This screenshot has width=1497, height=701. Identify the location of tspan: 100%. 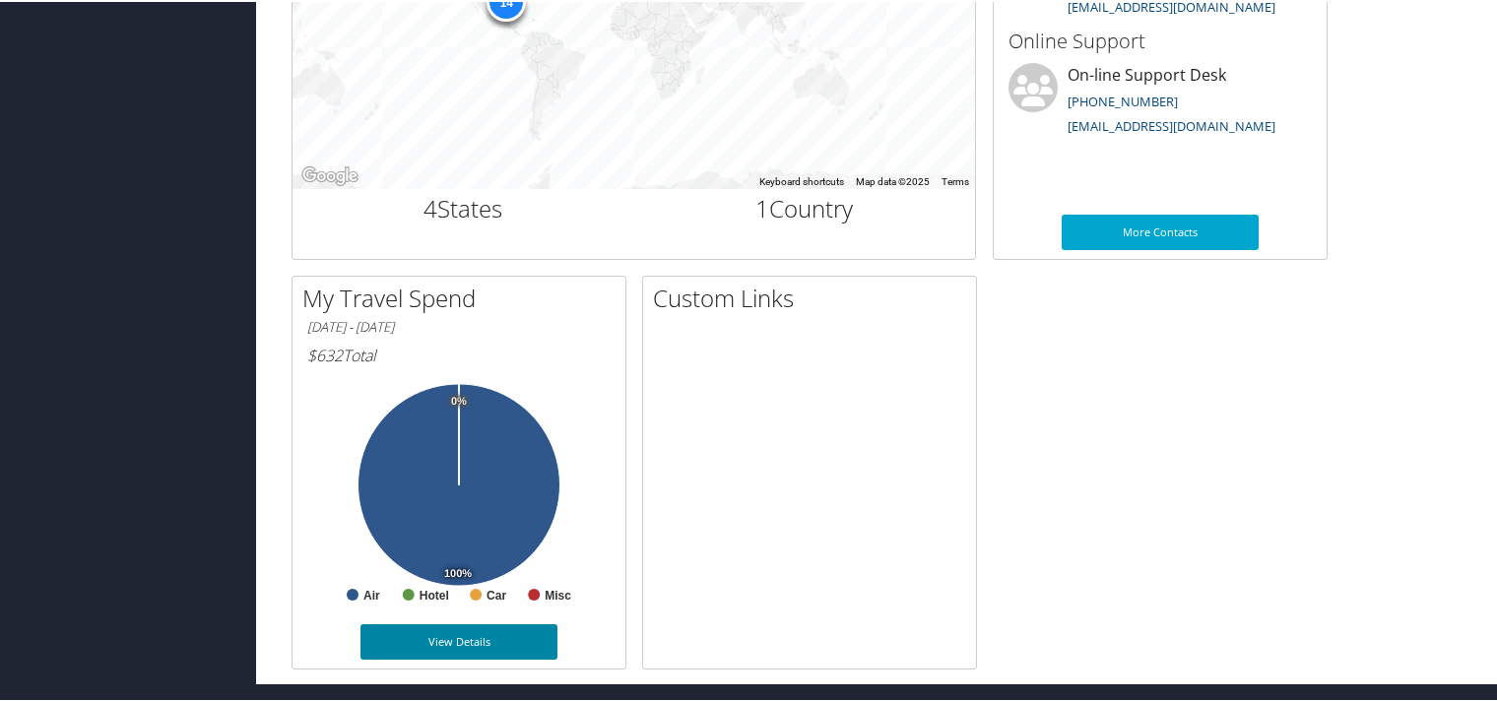
(458, 572).